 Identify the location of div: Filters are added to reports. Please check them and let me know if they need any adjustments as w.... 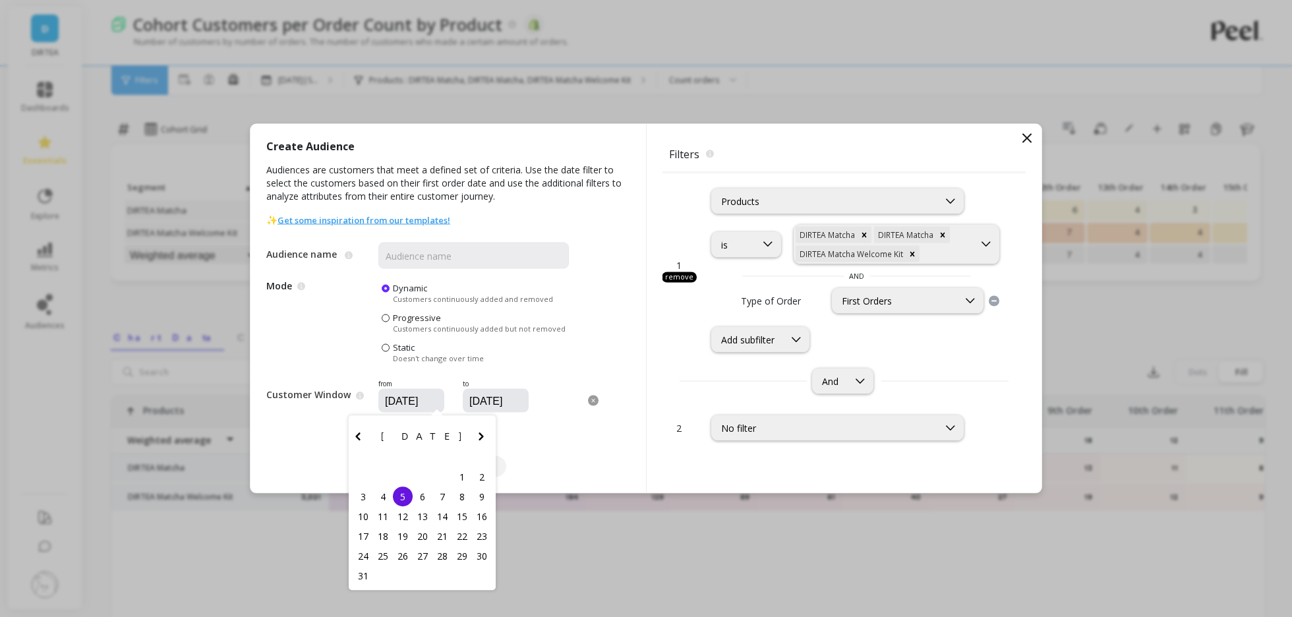
(113, 264).